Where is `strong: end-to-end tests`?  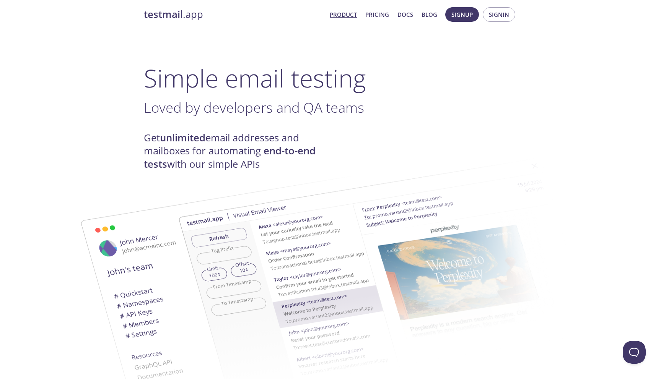 strong: end-to-end tests is located at coordinates (229, 157).